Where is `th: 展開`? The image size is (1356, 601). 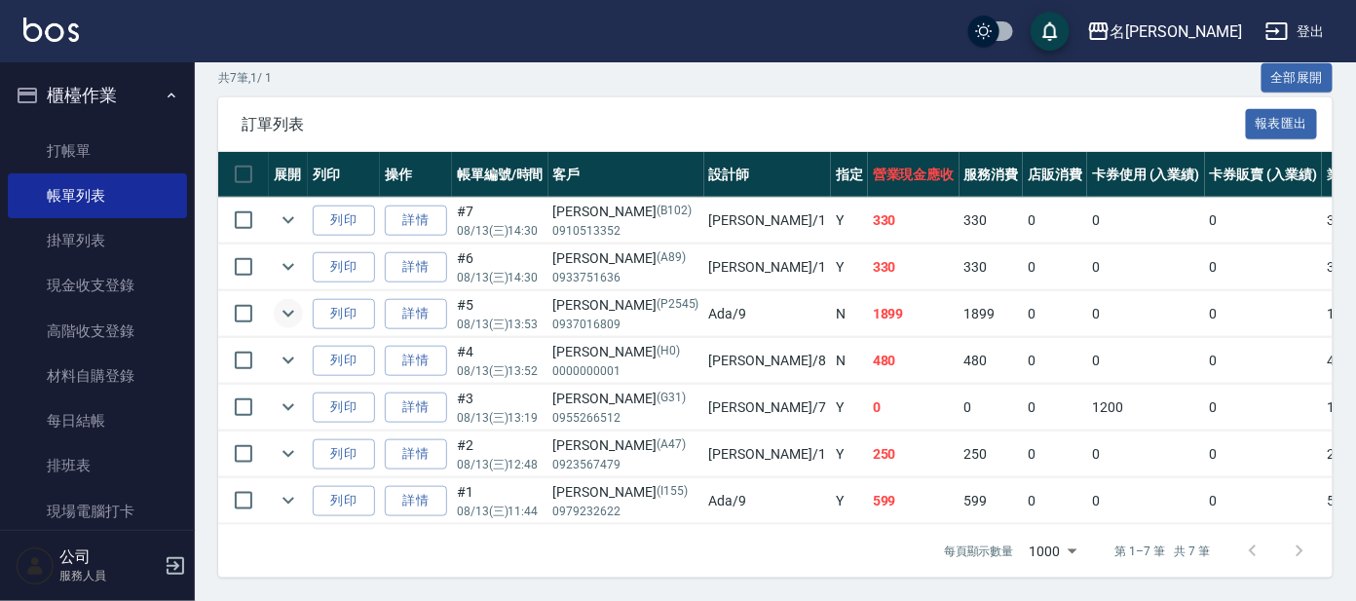 th: 展開 is located at coordinates (288, 174).